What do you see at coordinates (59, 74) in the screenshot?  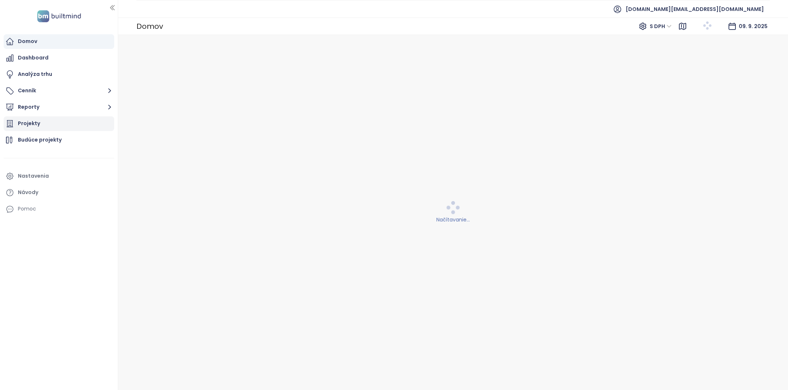 I see `a: Analýza trhu` at bounding box center [59, 74].